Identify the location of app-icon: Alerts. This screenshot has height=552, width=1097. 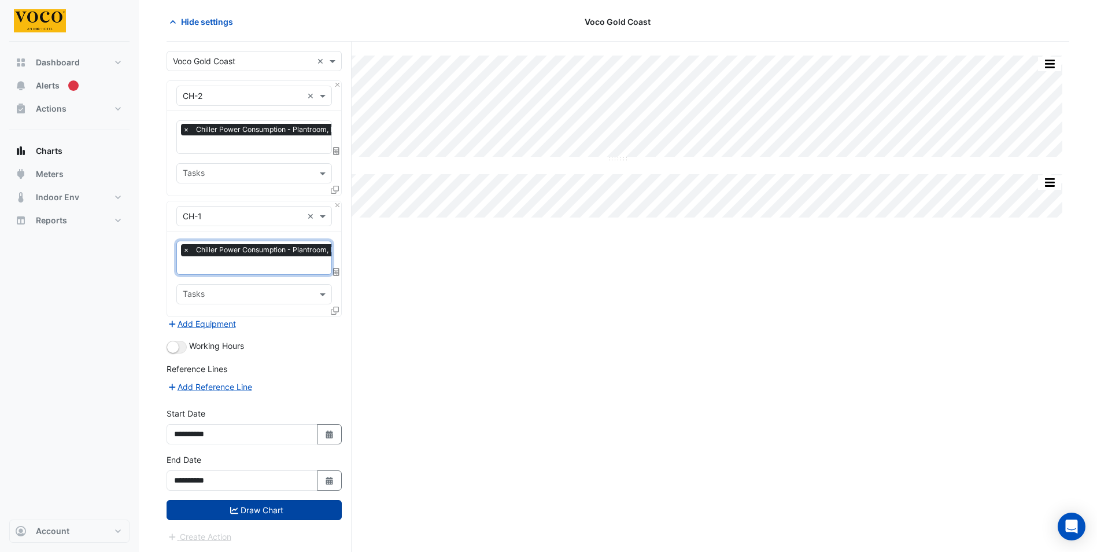
(21, 86).